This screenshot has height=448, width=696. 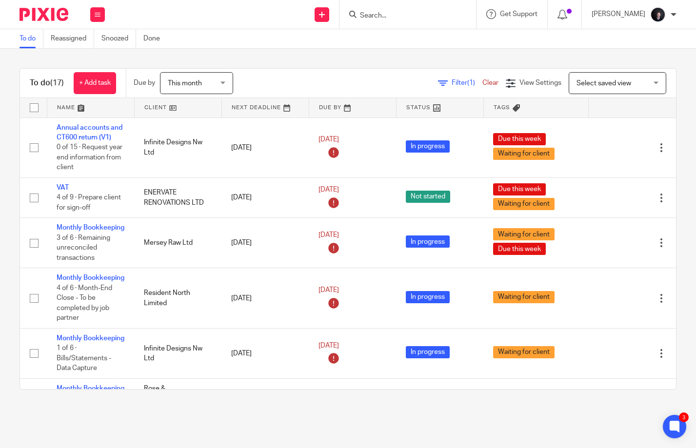 What do you see at coordinates (502, 107) in the screenshot?
I see `span: Tags` at bounding box center [502, 107].